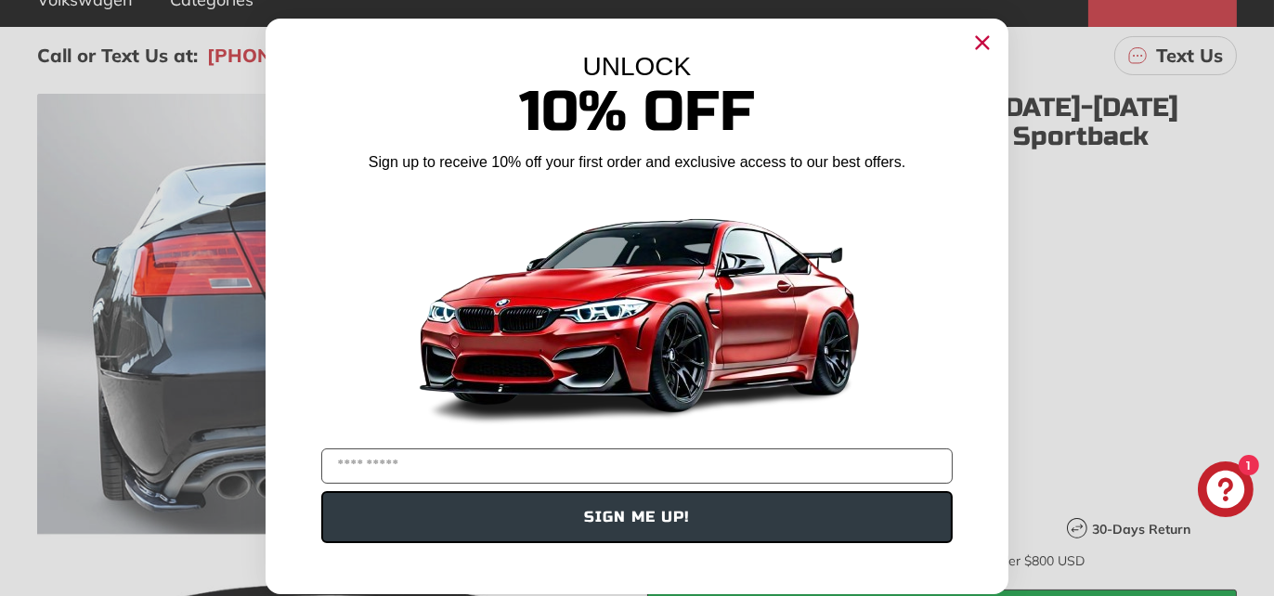  Describe the element at coordinates (637, 310) in the screenshot. I see `img: Banner showing BMW 4 Series Body kit` at that location.